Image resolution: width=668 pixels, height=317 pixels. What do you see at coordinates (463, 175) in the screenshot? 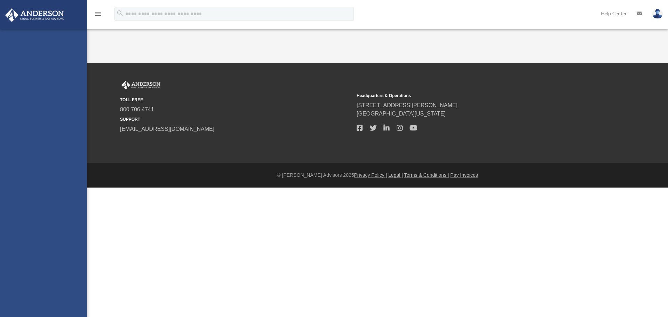
I see `a: Pay Invoices` at bounding box center [463, 175].